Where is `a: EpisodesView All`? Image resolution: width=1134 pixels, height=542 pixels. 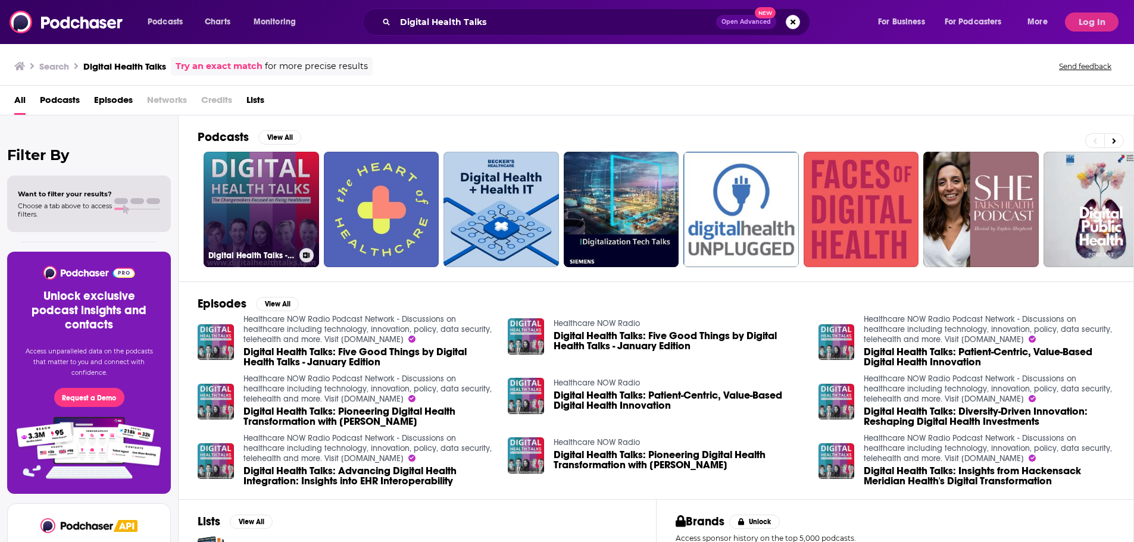 a: EpisodesView All is located at coordinates (248, 304).